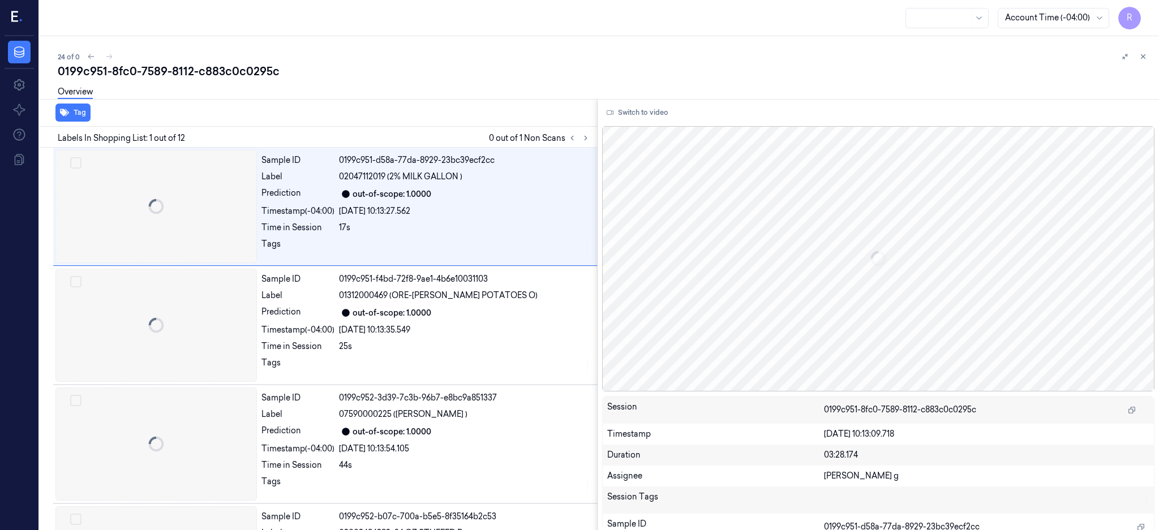 The width and height of the screenshot is (1159, 530). What do you see at coordinates (1129, 18) in the screenshot?
I see `button: R` at bounding box center [1129, 18].